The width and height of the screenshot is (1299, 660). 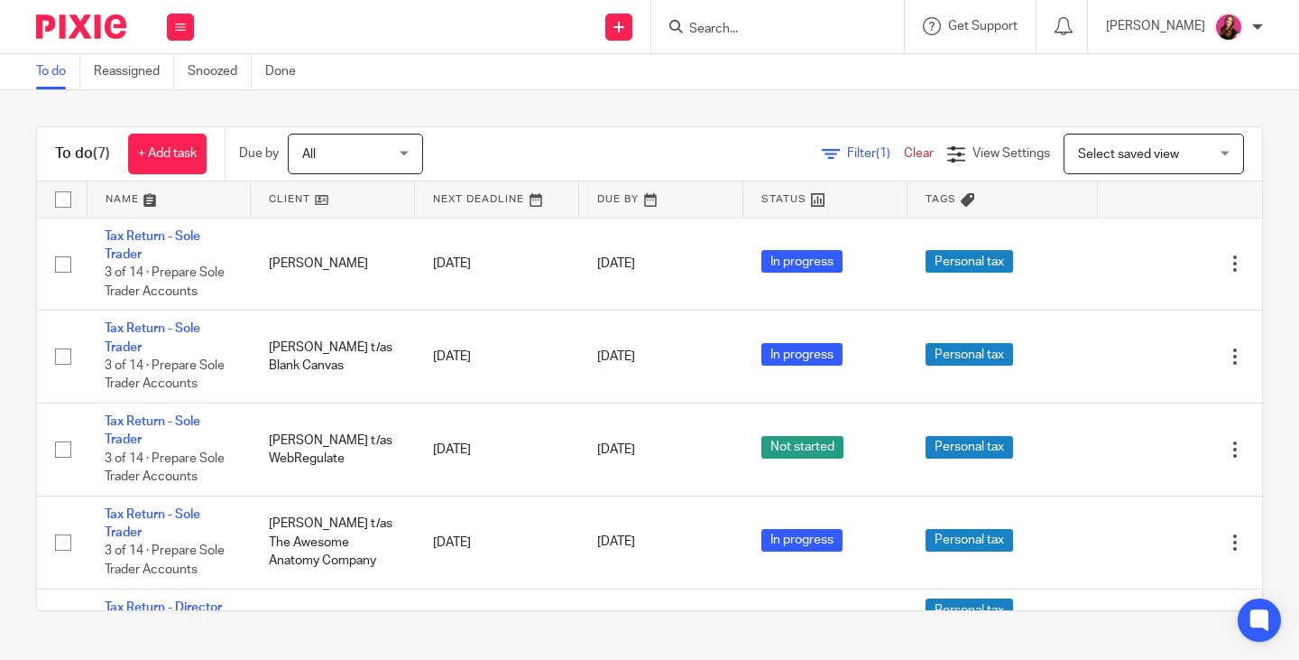 I want to click on span: Filter, so click(x=875, y=153).